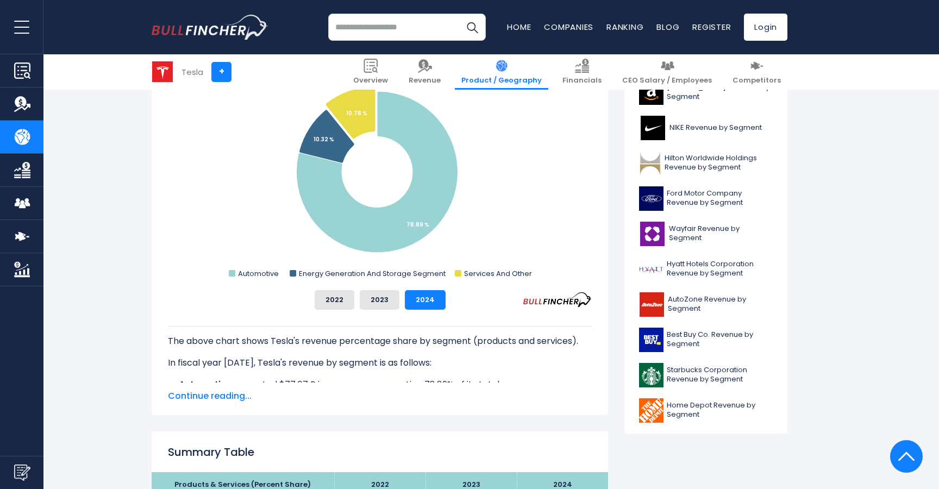  I want to click on a: Starbucks Corporation Revenue by Segment, so click(706, 375).